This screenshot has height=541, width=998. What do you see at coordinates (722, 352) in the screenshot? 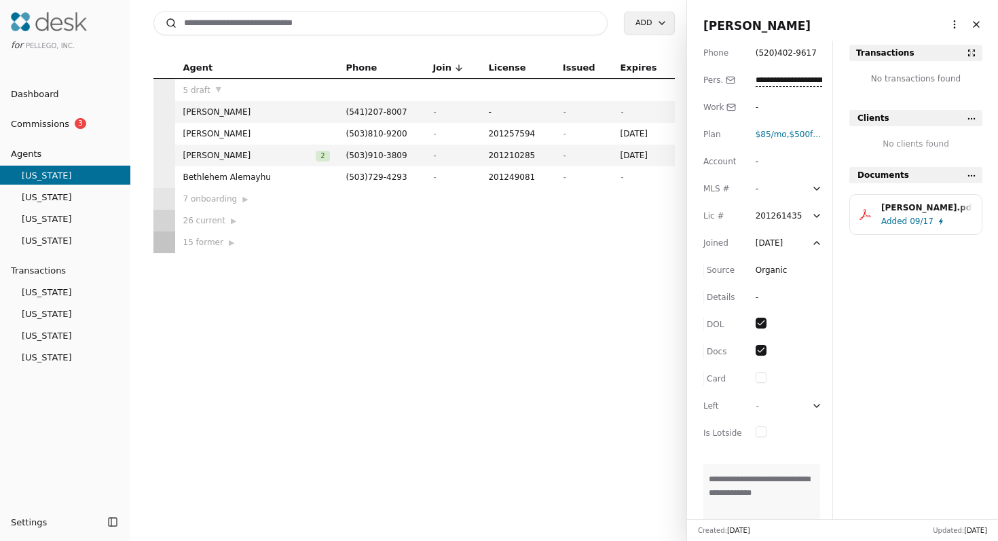
I see `div: Docs` at bounding box center [722, 352].